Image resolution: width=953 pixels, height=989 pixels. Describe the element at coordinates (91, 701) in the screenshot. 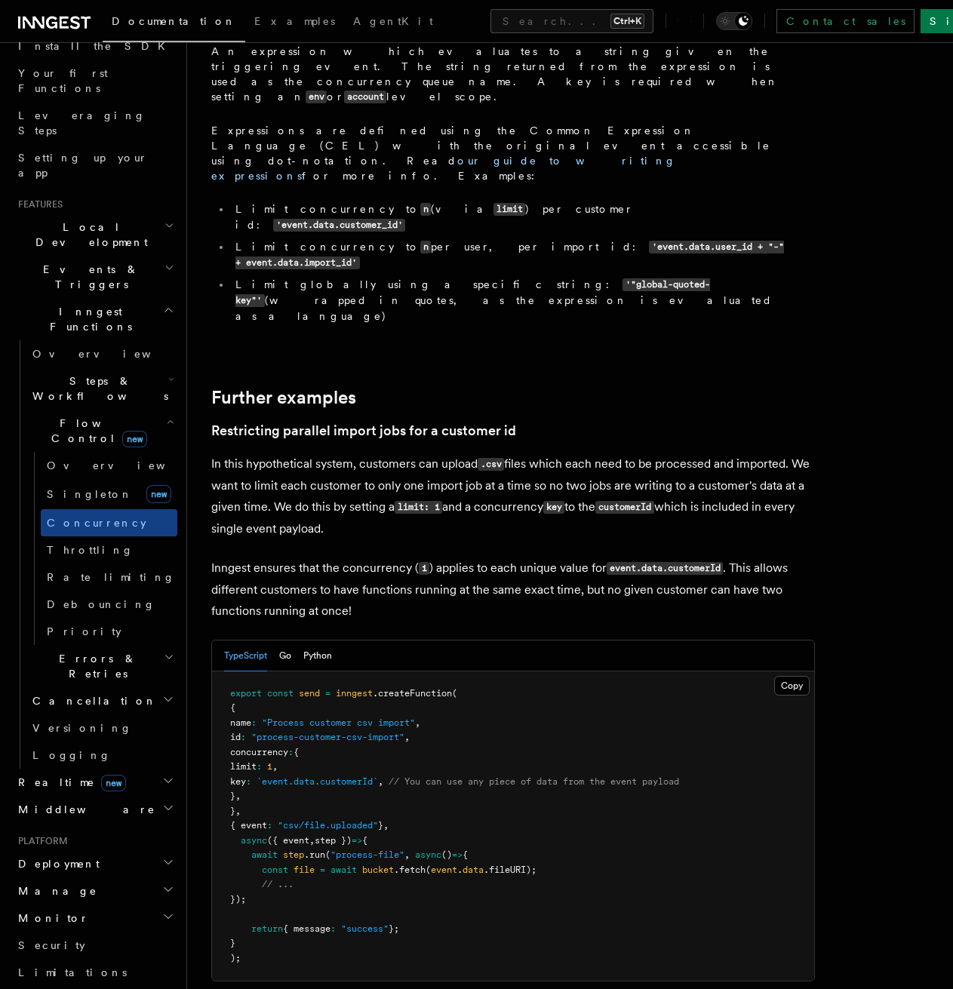

I see `span: Cancellation` at that location.